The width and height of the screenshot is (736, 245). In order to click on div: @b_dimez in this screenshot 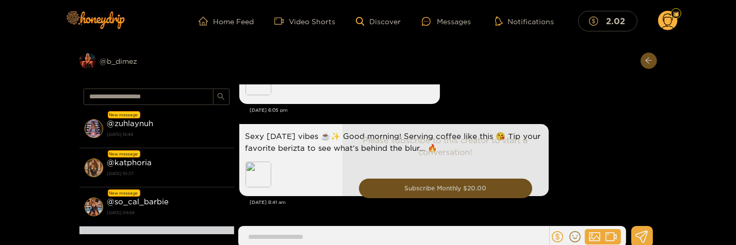, I will do `click(157, 61)`.